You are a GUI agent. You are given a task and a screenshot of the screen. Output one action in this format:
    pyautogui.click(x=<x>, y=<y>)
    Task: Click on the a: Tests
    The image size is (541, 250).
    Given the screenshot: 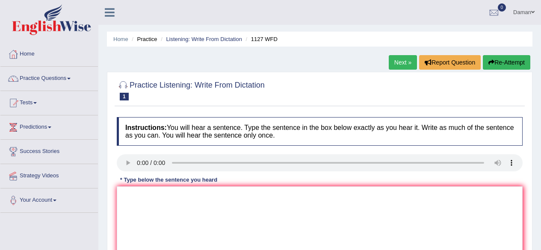 What is the action you would take?
    pyautogui.click(x=49, y=102)
    